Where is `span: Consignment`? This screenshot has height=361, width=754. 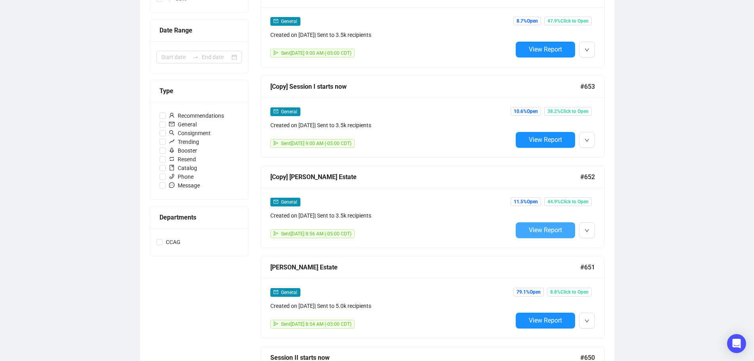
span: Consignment is located at coordinates (190, 133).